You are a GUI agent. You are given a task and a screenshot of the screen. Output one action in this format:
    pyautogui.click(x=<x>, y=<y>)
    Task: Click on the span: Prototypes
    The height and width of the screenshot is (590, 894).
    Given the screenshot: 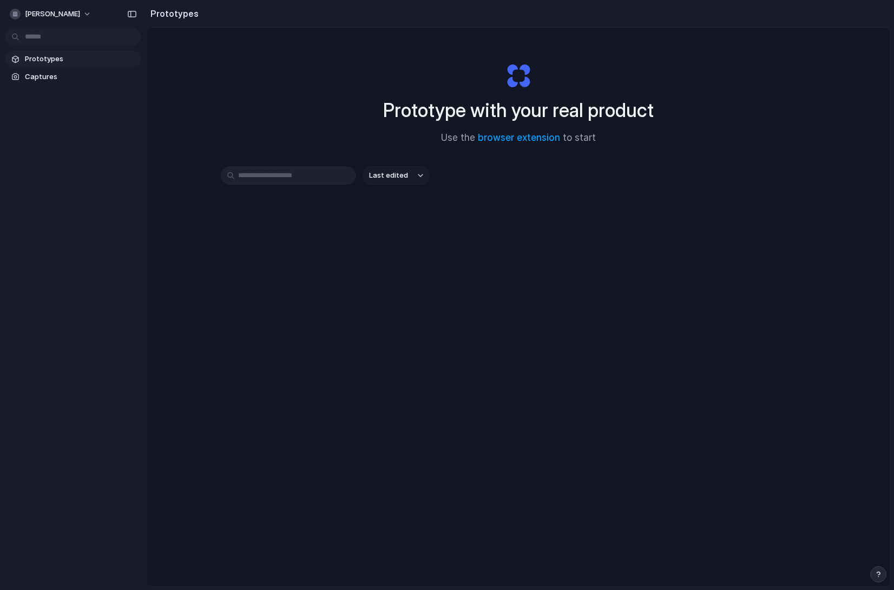 What is the action you would take?
    pyautogui.click(x=81, y=59)
    